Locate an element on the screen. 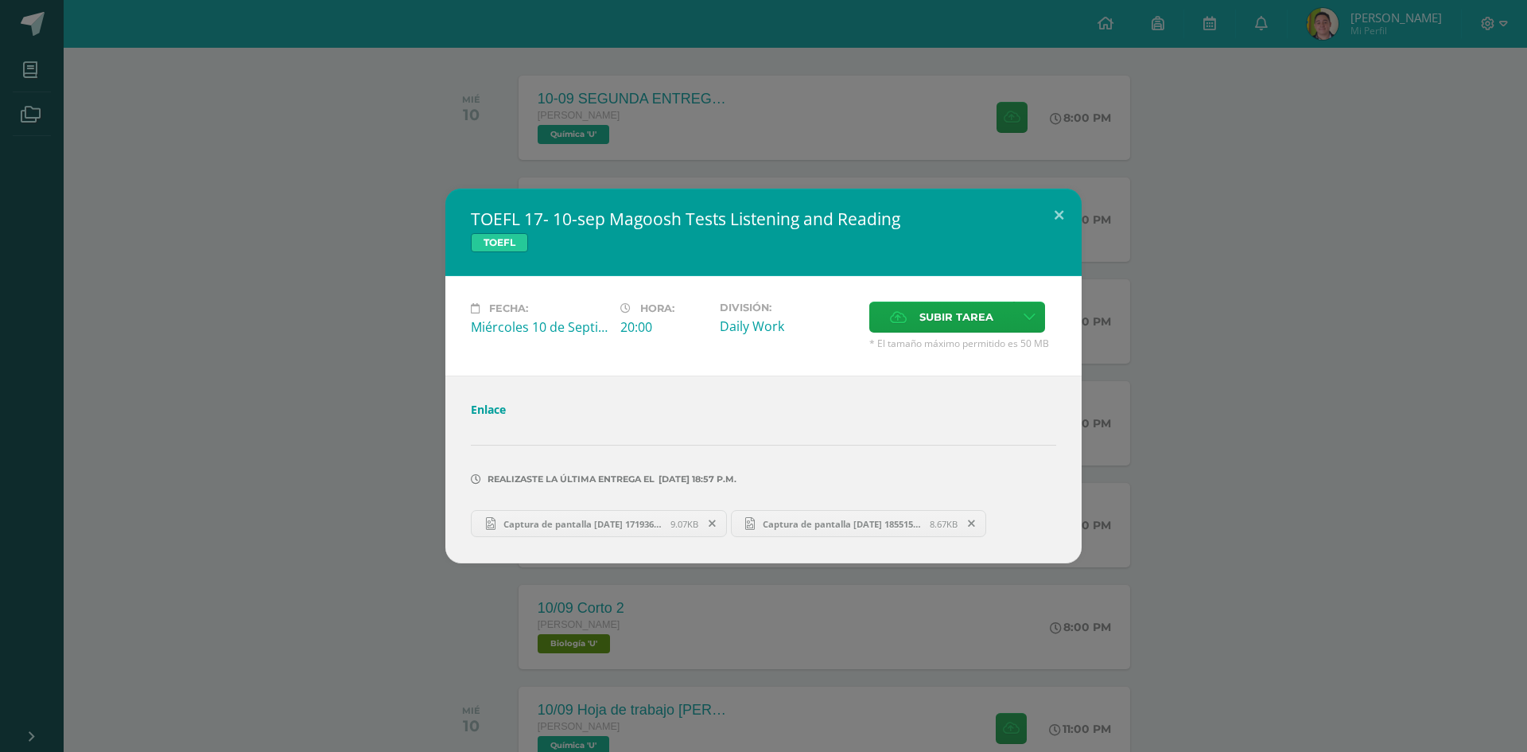 This screenshot has width=1527, height=752. a: Enlace is located at coordinates (488, 409).